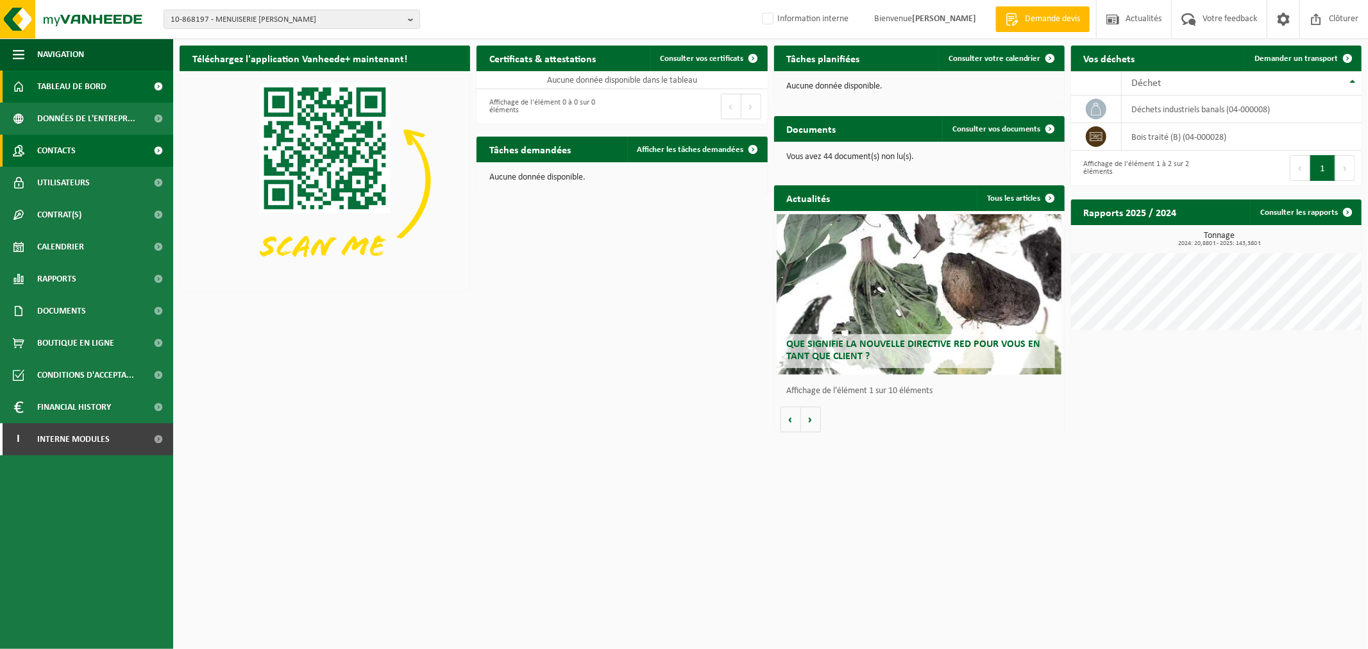 Image resolution: width=1368 pixels, height=649 pixels. I want to click on a: Demande devis, so click(1042, 19).